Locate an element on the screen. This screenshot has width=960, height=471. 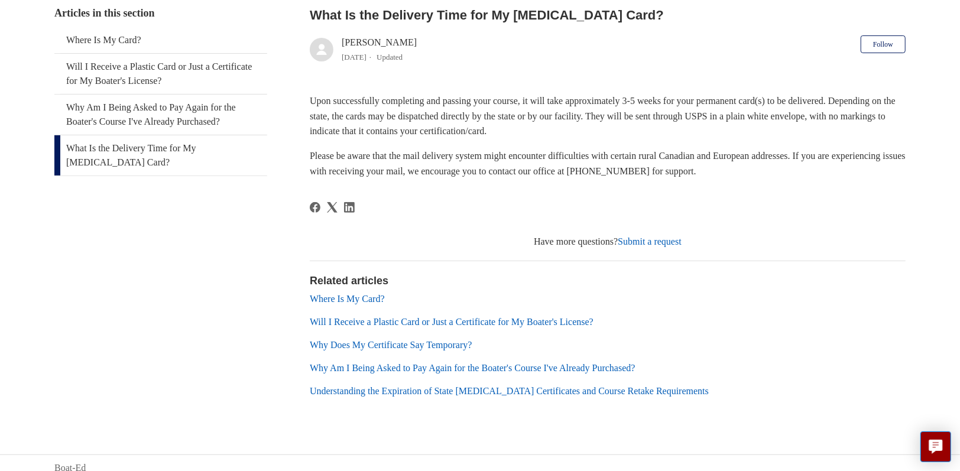
h2: What Is the Delivery Time for My Boating Card? is located at coordinates (608, 15).